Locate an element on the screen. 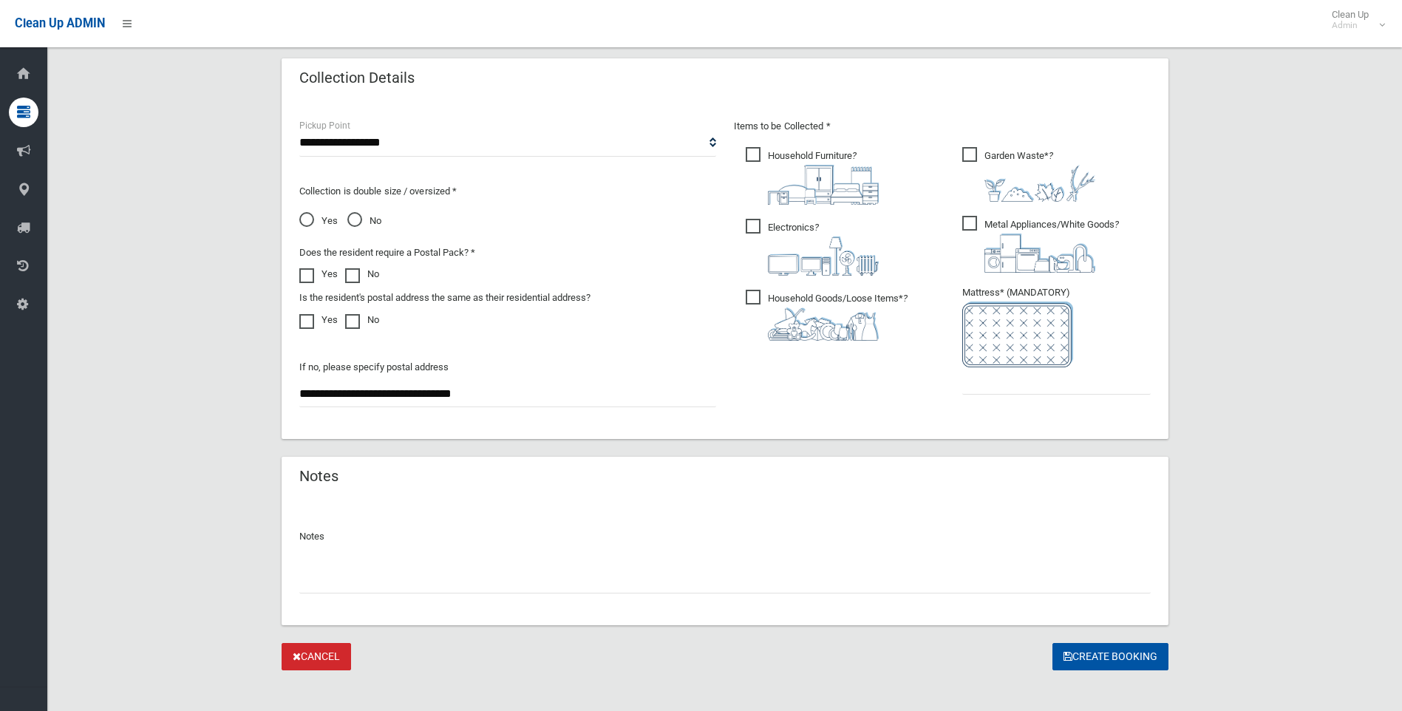 The image size is (1402, 711). span: Household Furniture is located at coordinates (812, 176).